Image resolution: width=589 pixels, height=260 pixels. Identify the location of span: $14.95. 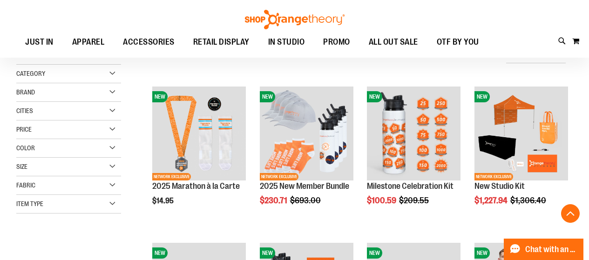
(163, 201).